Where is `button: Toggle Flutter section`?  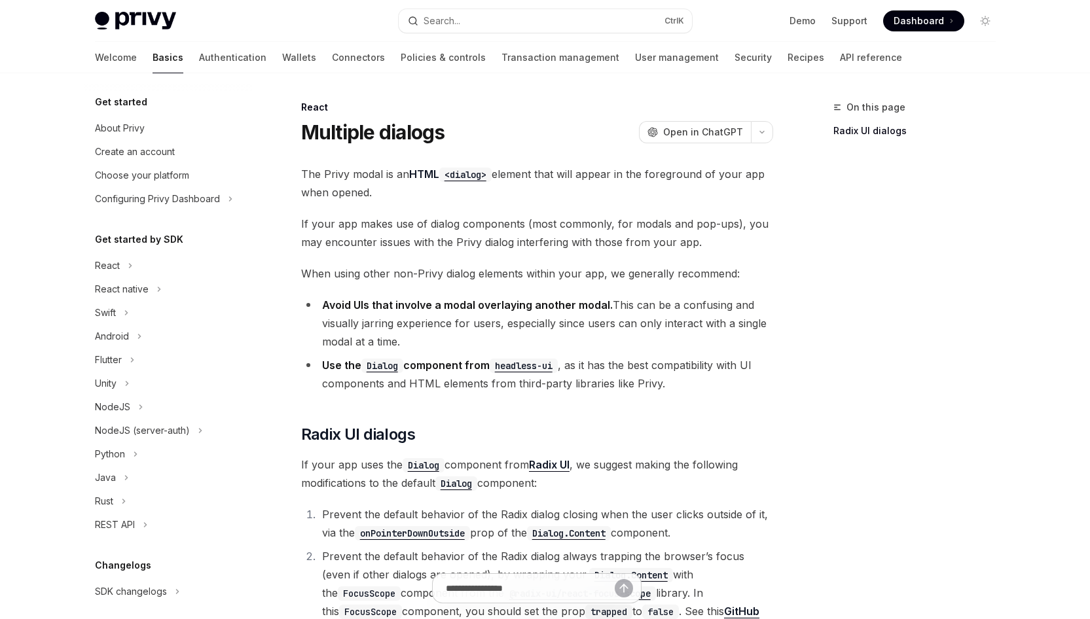
button: Toggle Flutter section is located at coordinates (168, 360).